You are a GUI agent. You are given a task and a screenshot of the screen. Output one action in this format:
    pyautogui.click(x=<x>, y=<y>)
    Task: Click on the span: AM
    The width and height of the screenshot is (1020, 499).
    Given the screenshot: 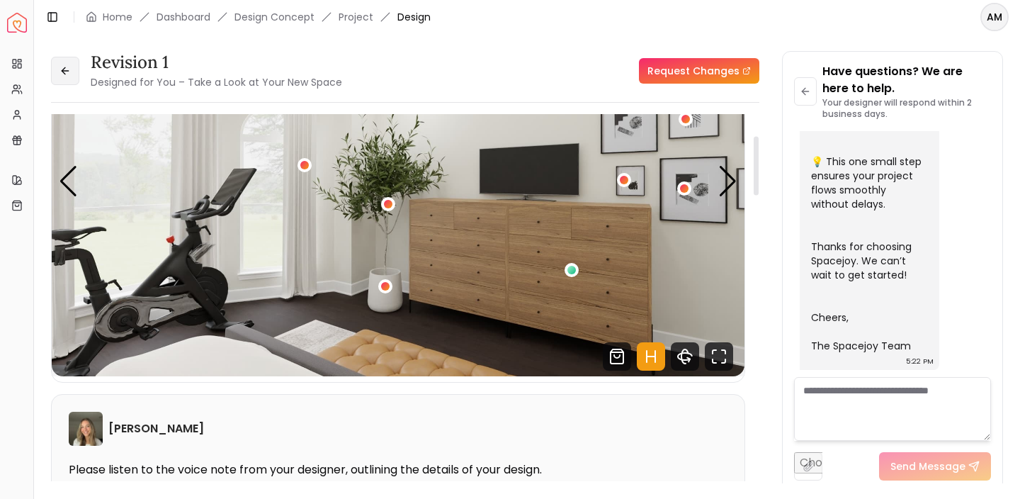 What is the action you would take?
    pyautogui.click(x=995, y=17)
    